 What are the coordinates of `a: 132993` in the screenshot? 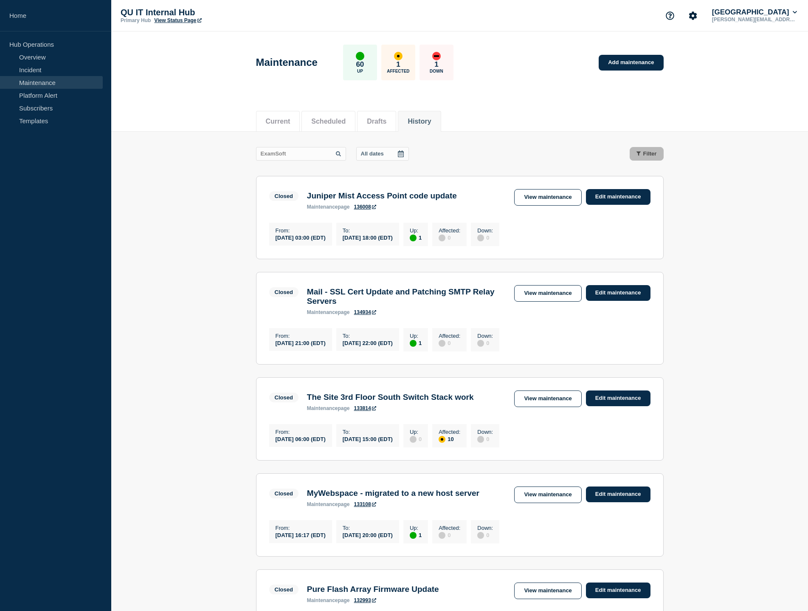 It's located at (365, 600).